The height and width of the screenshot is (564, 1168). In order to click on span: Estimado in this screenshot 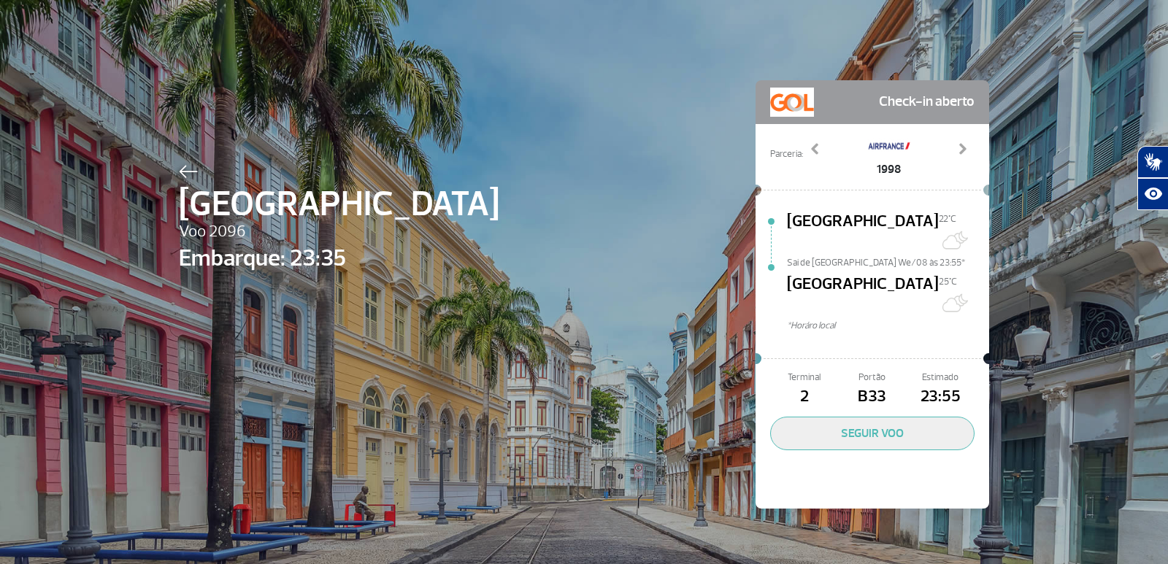, I will do `click(940, 377)`.